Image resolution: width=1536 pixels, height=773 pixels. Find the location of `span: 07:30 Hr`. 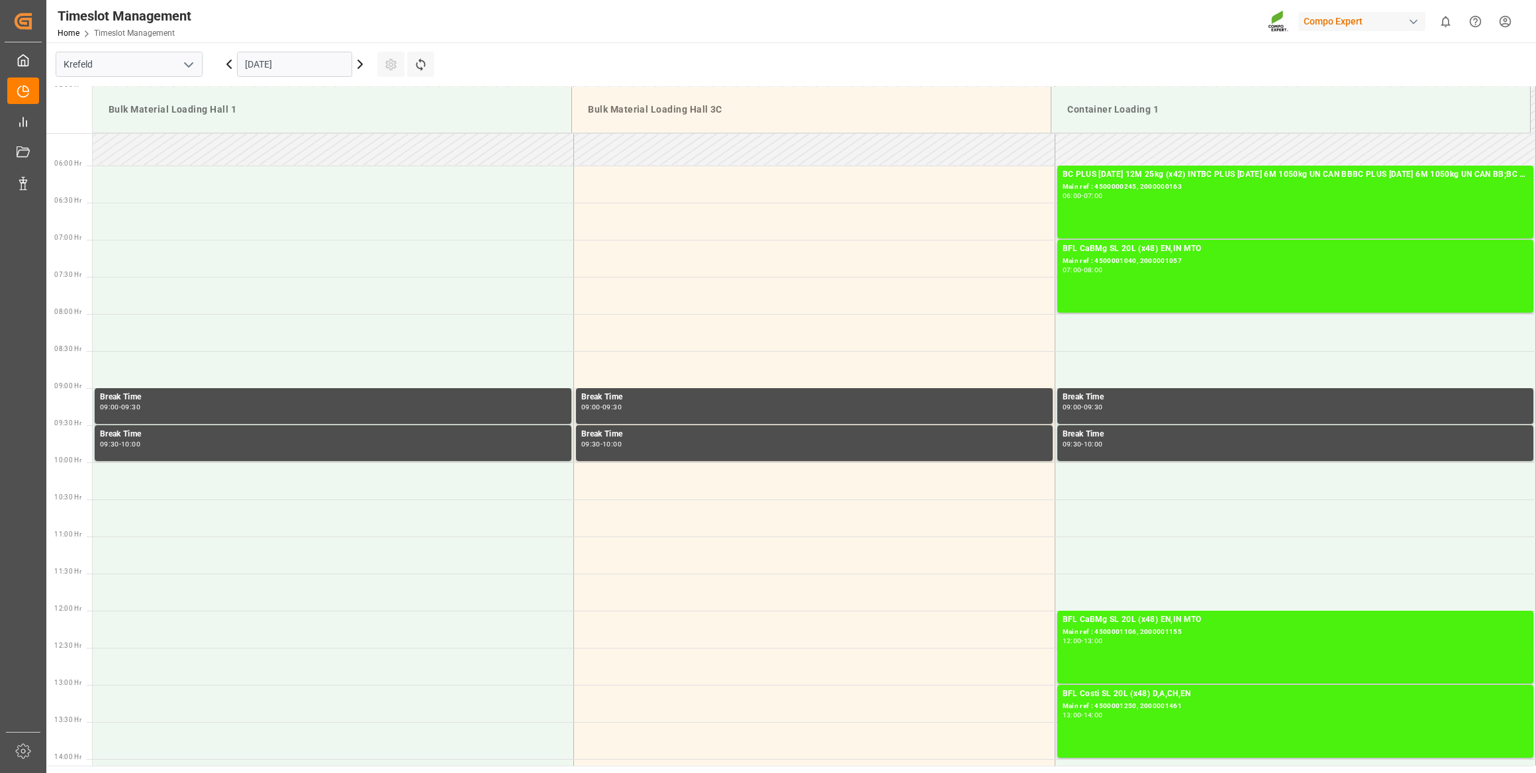

span: 07:30 Hr is located at coordinates (68, 274).